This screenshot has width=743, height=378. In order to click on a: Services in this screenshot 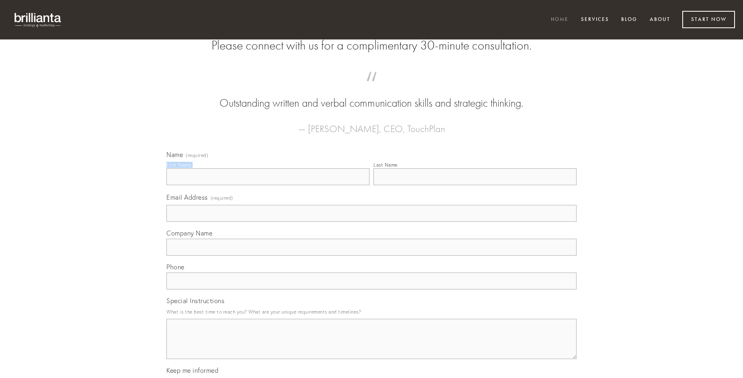, I will do `click(595, 20)`.